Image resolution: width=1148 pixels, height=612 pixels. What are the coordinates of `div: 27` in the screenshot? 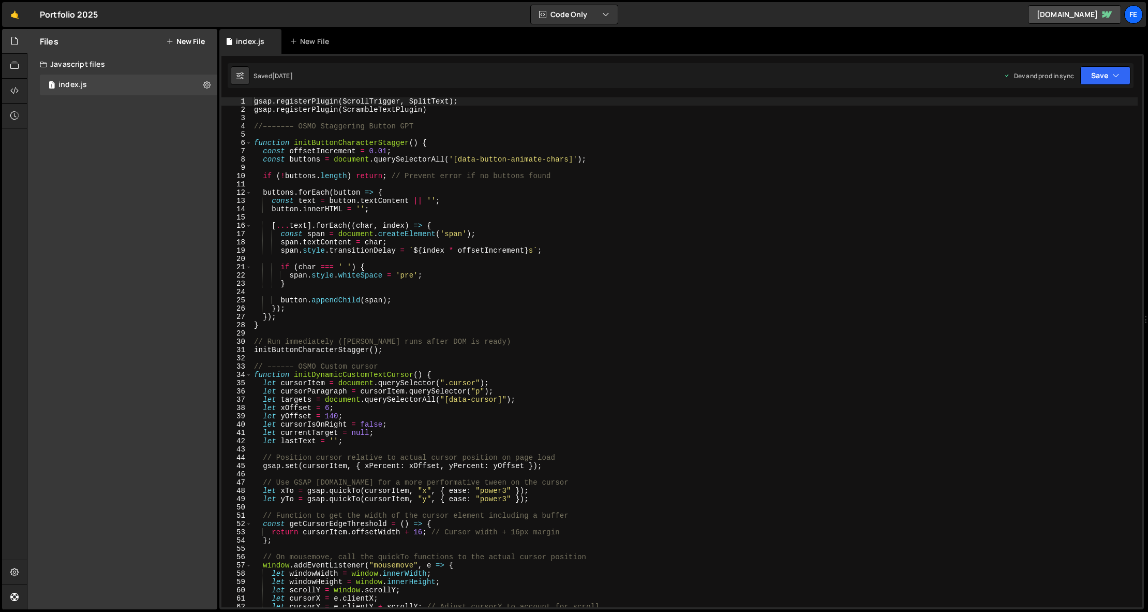 It's located at (237, 317).